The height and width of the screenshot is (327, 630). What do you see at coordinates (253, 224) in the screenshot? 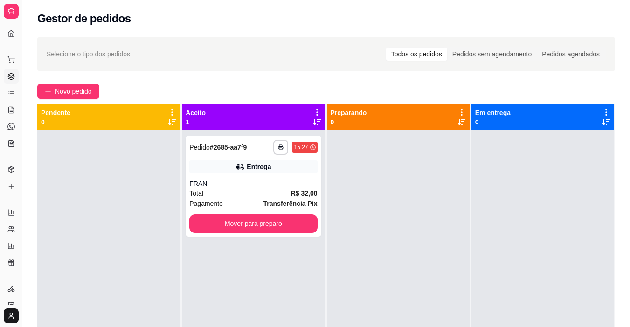
I see `button: Mover para preparo` at bounding box center [253, 224].